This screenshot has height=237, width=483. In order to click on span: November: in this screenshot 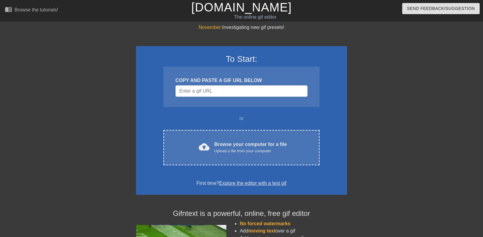, I will do `click(210, 27)`.